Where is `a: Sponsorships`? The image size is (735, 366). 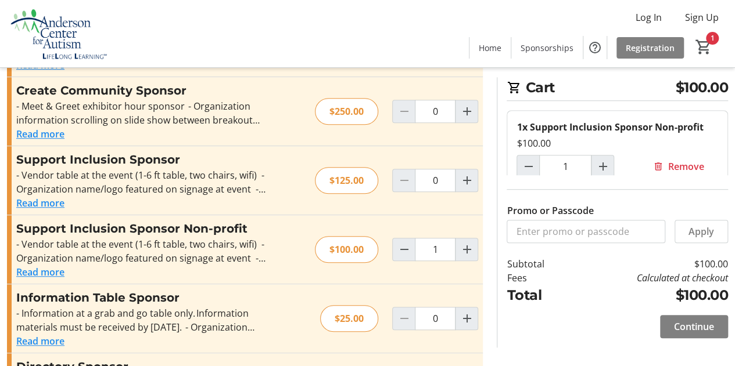
a: Sponsorships is located at coordinates (546, 48).